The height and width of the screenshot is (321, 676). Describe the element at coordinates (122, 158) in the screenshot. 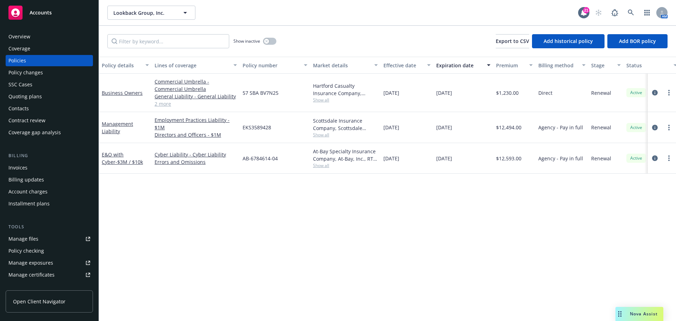

I see `a: E&O with Cyber` at that location.